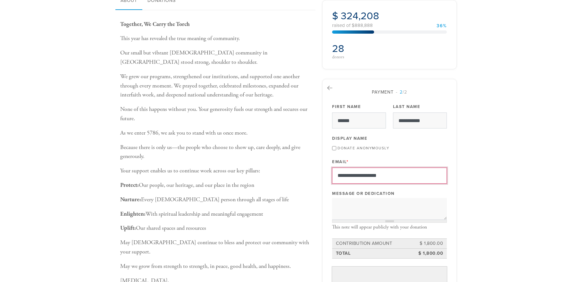 This screenshot has height=282, width=577. I want to click on p: This year has revealed the true meaning of community., so click(216, 38).